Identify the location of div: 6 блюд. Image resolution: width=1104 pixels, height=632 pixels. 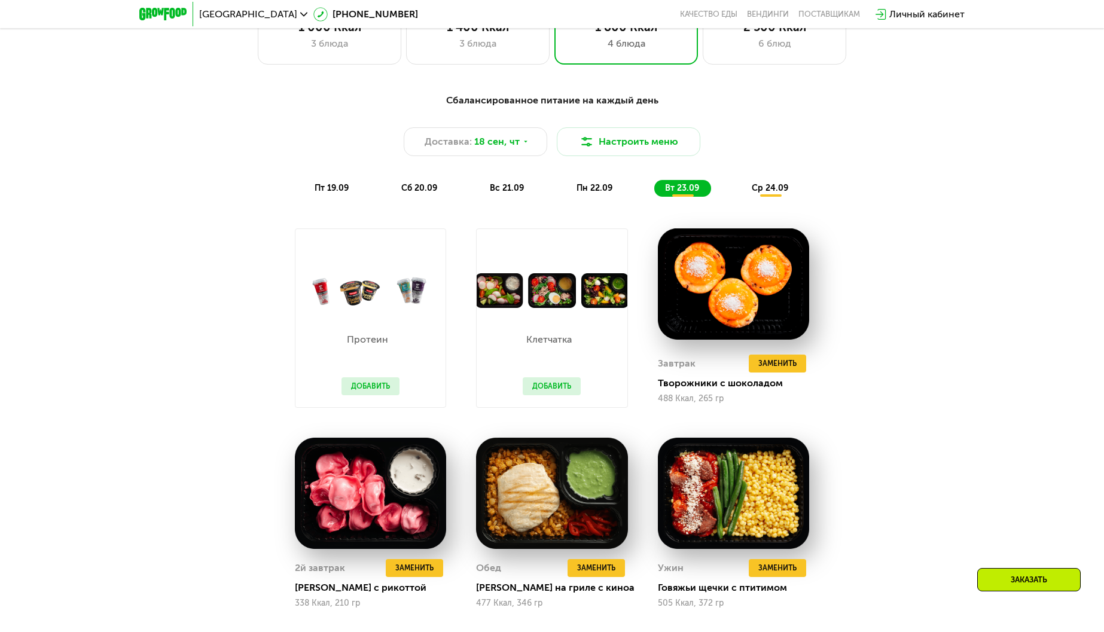
(775, 44).